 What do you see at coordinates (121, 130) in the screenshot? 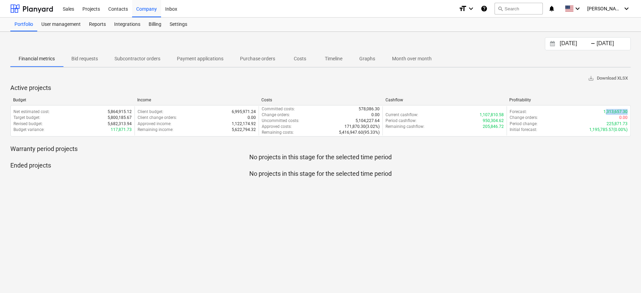
I see `p: 117,871.73` at bounding box center [121, 130].